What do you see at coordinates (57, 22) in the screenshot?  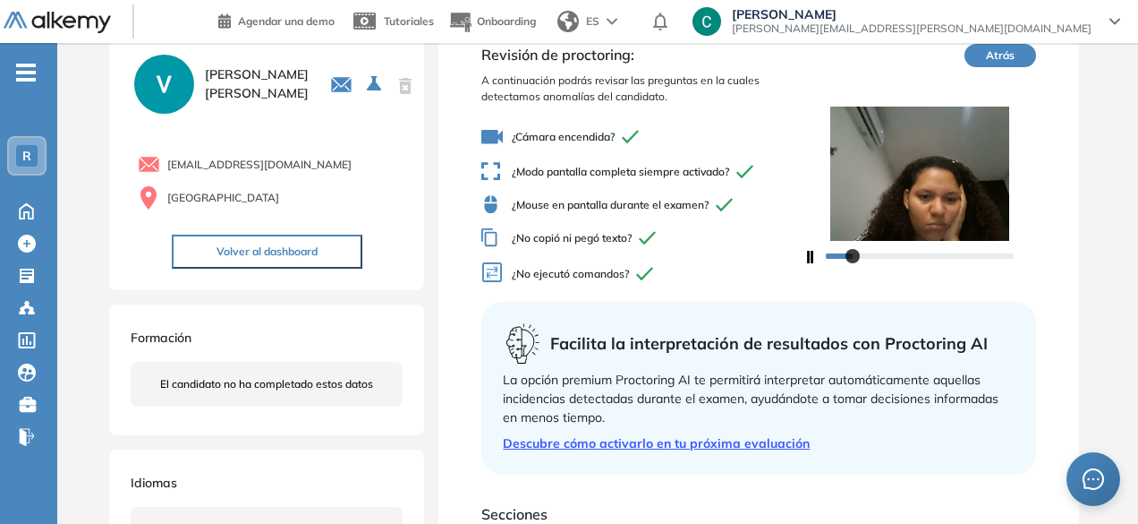 I see `img: Logo` at bounding box center [57, 22].